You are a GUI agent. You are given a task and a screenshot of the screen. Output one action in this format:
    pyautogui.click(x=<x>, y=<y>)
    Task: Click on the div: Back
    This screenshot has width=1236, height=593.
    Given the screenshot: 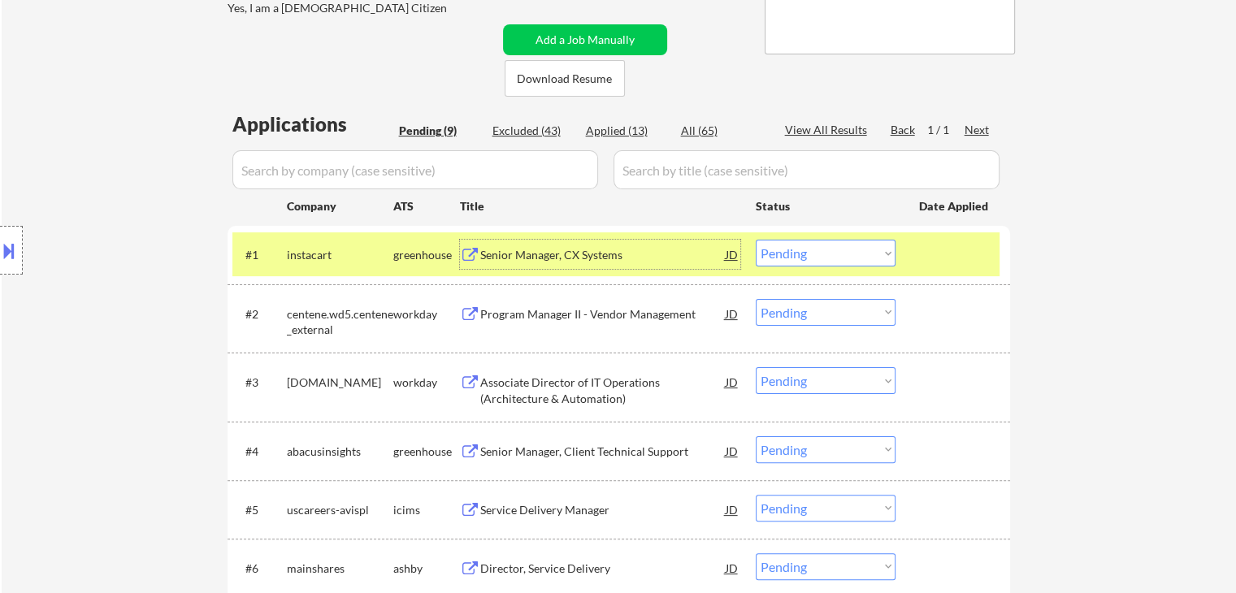 What is the action you would take?
    pyautogui.click(x=904, y=130)
    